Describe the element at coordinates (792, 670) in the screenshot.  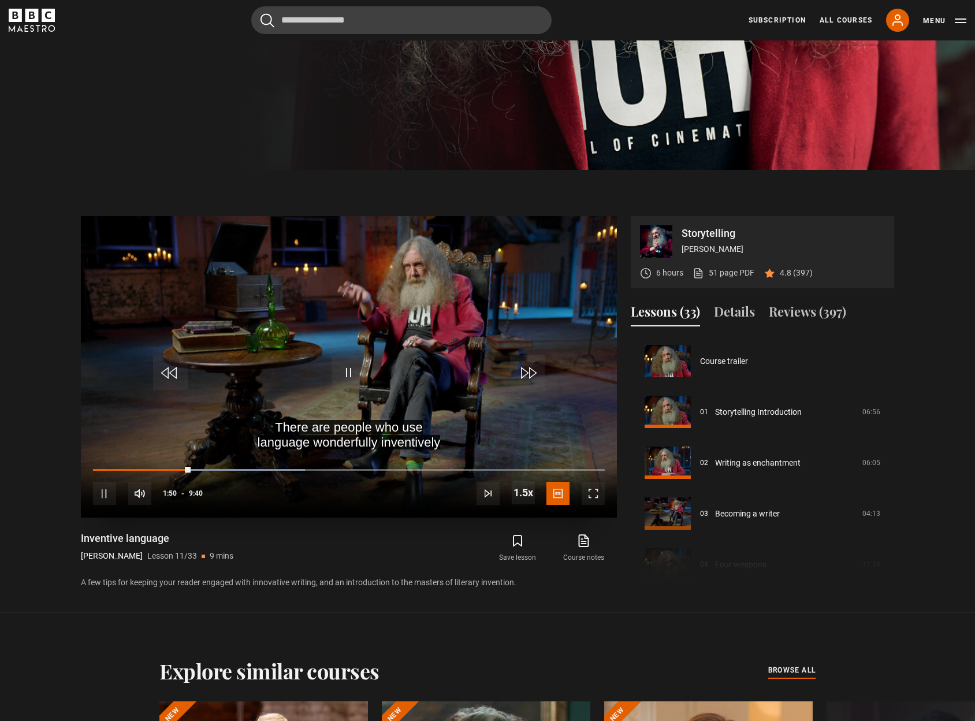
I see `a: browse all` at that location.